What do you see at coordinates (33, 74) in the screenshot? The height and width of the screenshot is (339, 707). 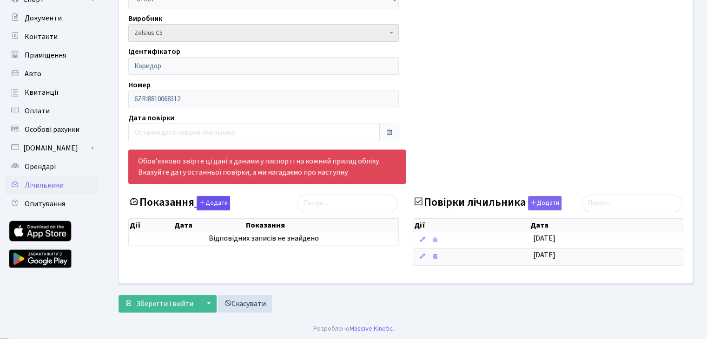 I see `span: Авто` at bounding box center [33, 74].